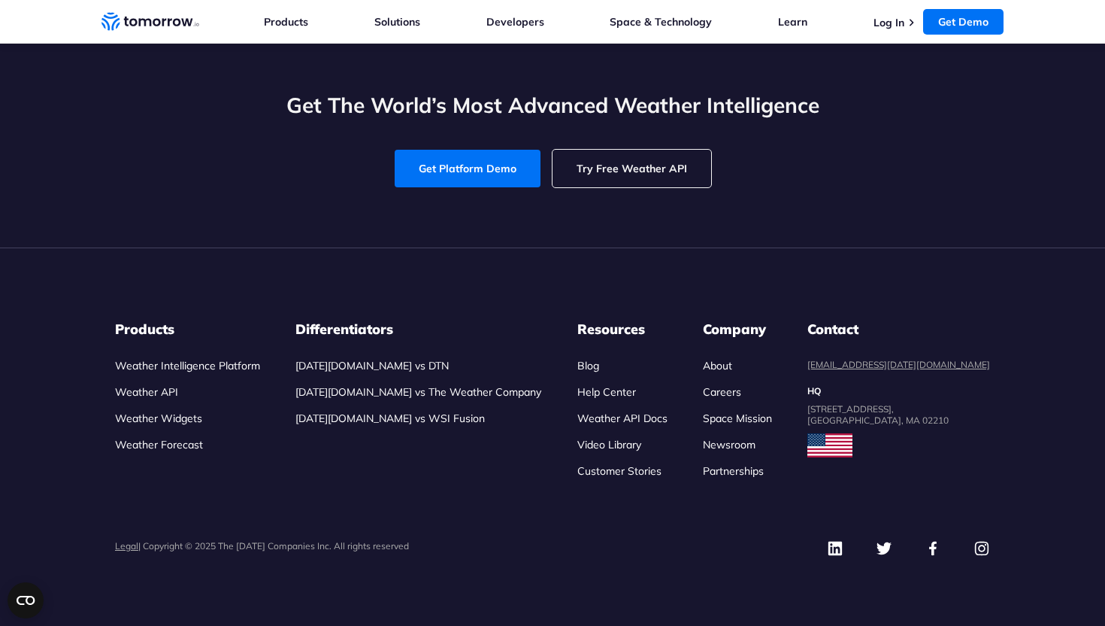 This screenshot has height=626, width=1105. I want to click on a: Get Platform Demo, so click(468, 168).